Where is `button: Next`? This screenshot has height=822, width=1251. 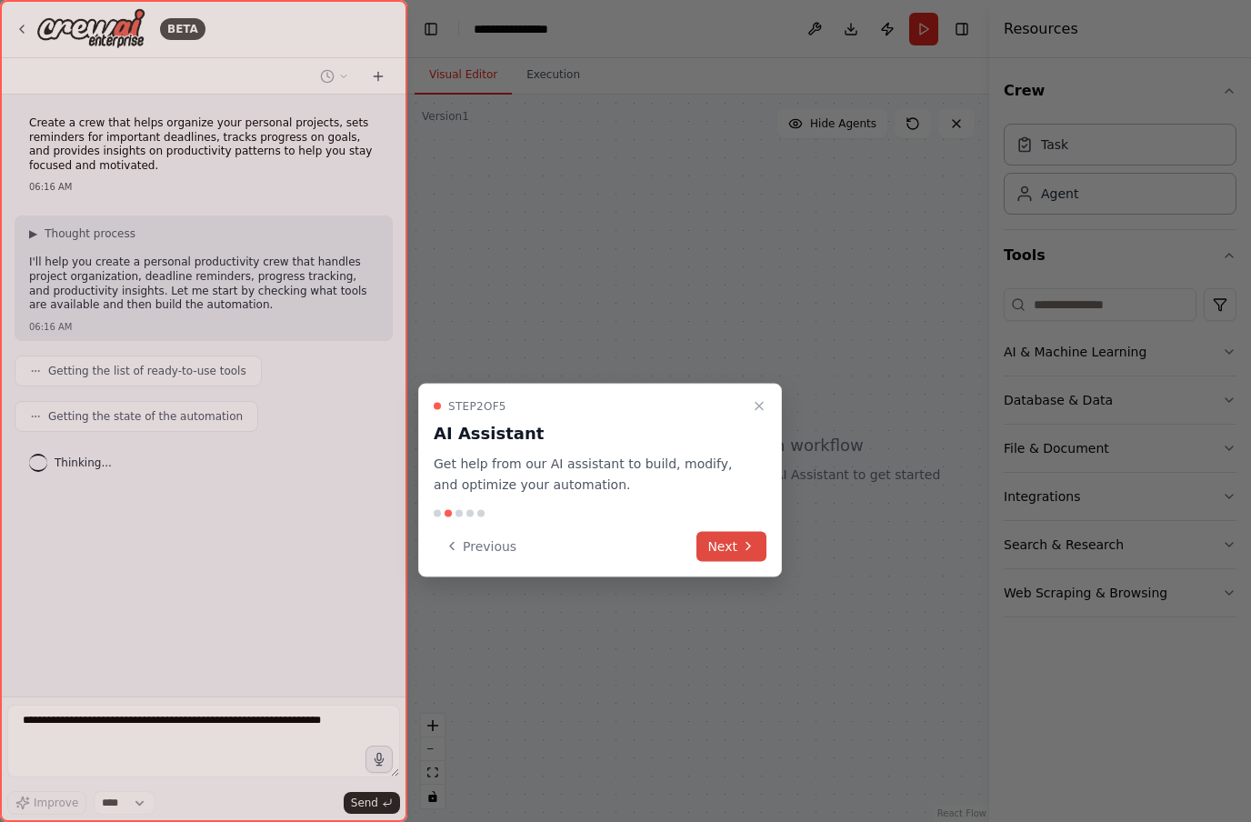 button: Next is located at coordinates (731, 546).